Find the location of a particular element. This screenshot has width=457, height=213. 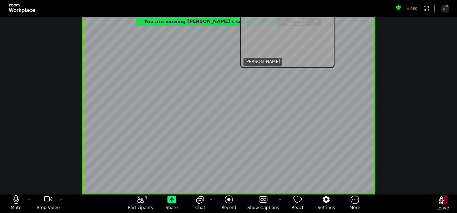

button: open the participants list pane,[3] particpants is located at coordinates (140, 204).